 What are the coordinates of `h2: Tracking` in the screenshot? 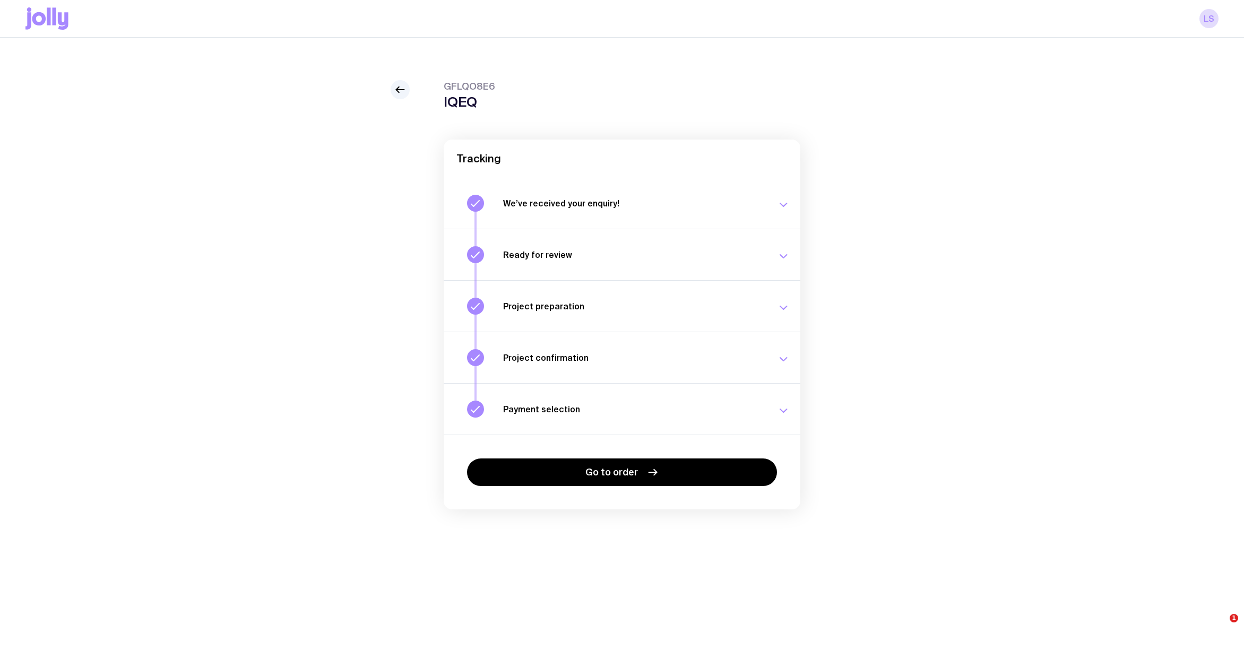 It's located at (622, 159).